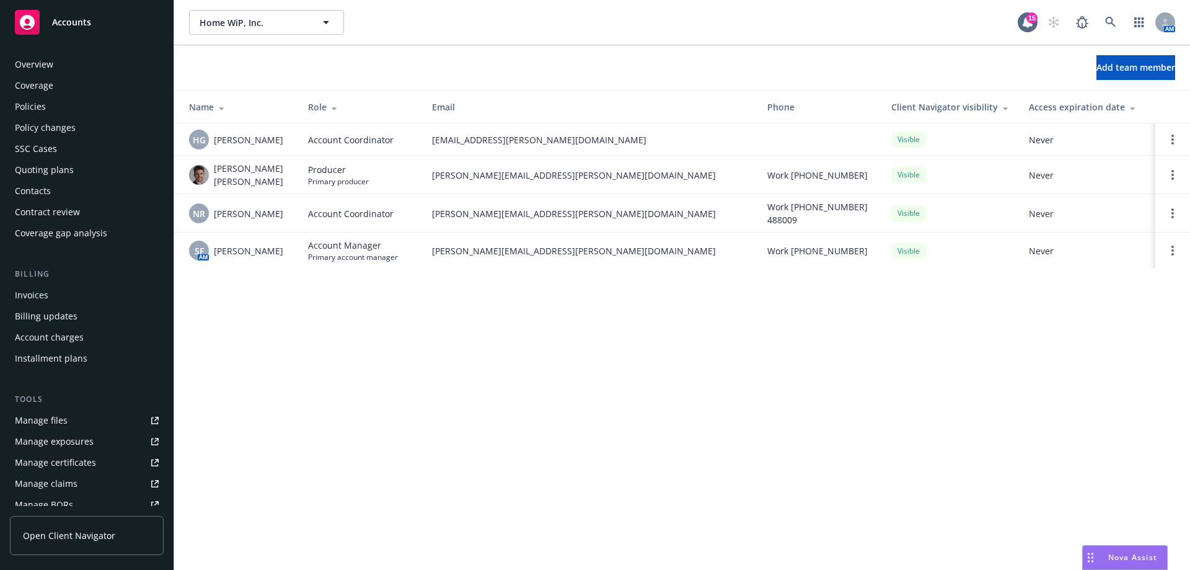 The height and width of the screenshot is (570, 1190). What do you see at coordinates (1135, 68) in the screenshot?
I see `button: Add team member` at bounding box center [1135, 68].